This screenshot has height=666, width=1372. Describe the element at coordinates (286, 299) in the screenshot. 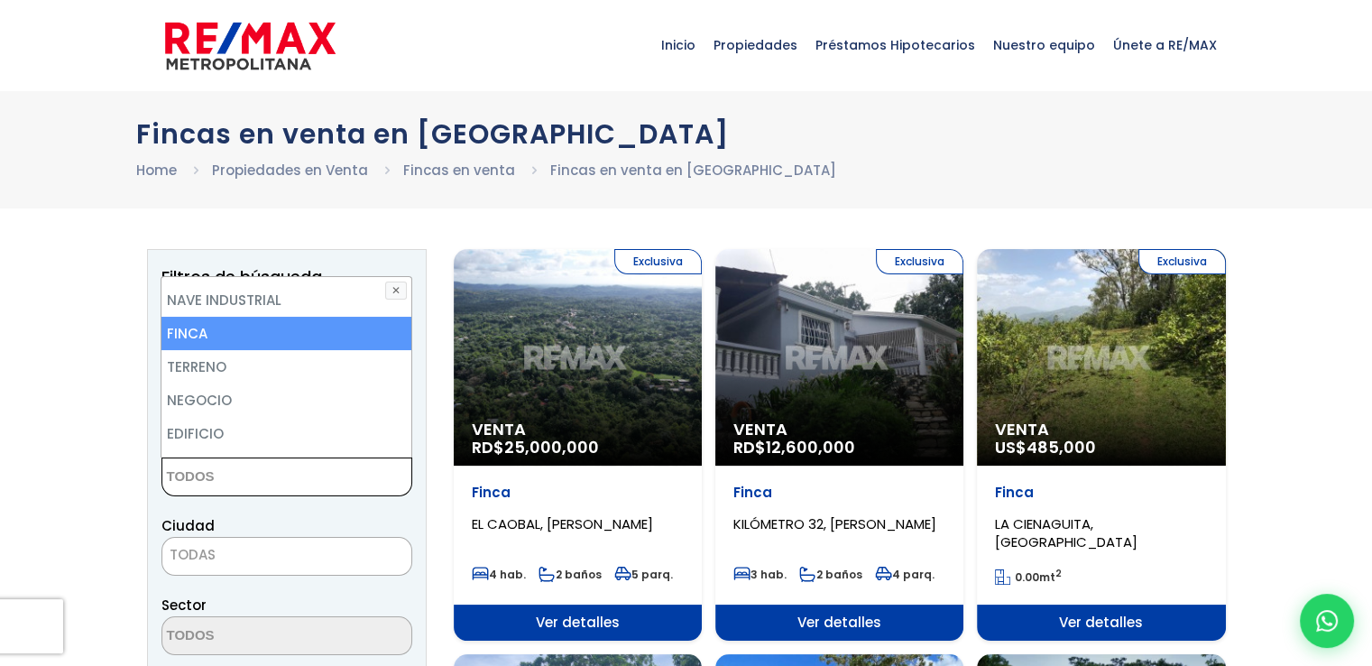

I see `li: NAVE INDUSTRIAL` at that location.